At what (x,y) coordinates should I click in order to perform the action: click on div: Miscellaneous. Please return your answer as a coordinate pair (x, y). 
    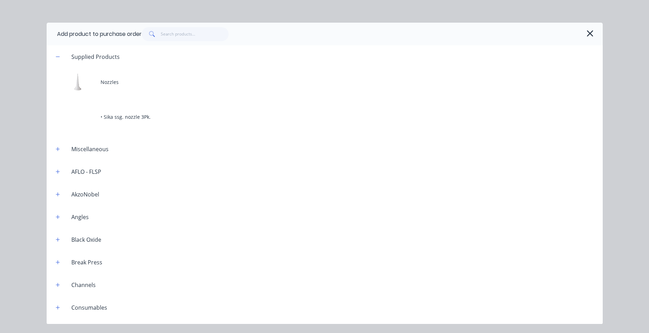
    Looking at the image, I should click on (90, 149).